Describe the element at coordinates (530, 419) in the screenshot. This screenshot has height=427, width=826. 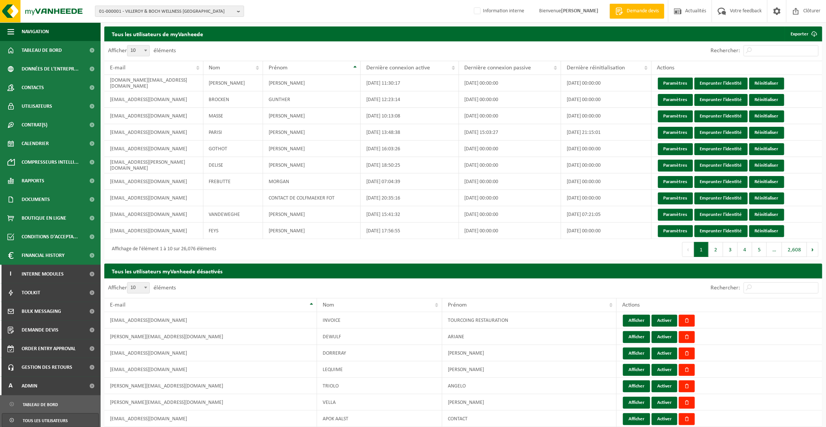
I see `td: CONTACT` at that location.